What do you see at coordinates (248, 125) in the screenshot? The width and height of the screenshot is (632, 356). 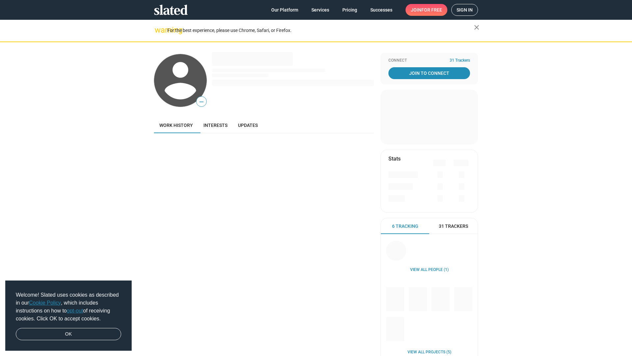 I see `span: Updates` at bounding box center [248, 125].